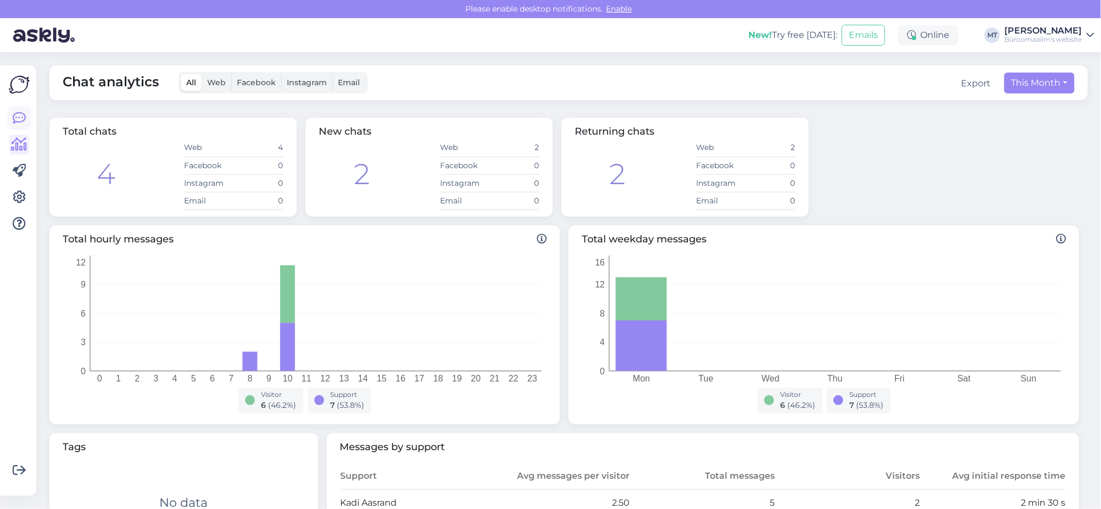 The height and width of the screenshot is (509, 1101). What do you see at coordinates (175, 378) in the screenshot?
I see `tspan: 4` at bounding box center [175, 378].